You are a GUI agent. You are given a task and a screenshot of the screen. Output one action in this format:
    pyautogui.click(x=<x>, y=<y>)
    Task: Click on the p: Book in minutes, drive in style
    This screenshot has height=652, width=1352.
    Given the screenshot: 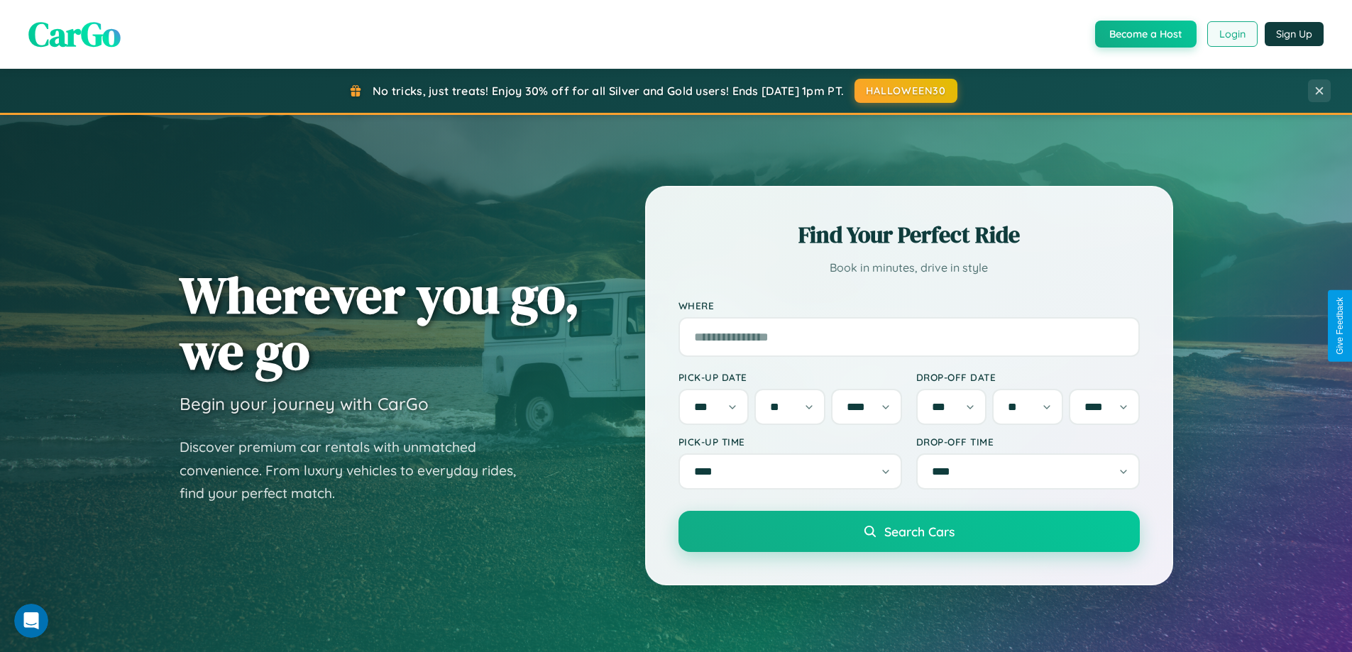 What is the action you would take?
    pyautogui.click(x=909, y=267)
    